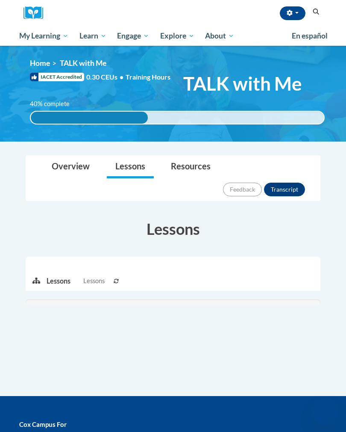 Image resolution: width=346 pixels, height=432 pixels. What do you see at coordinates (43, 424) in the screenshot?
I see `b: Cox Campus For` at bounding box center [43, 424].